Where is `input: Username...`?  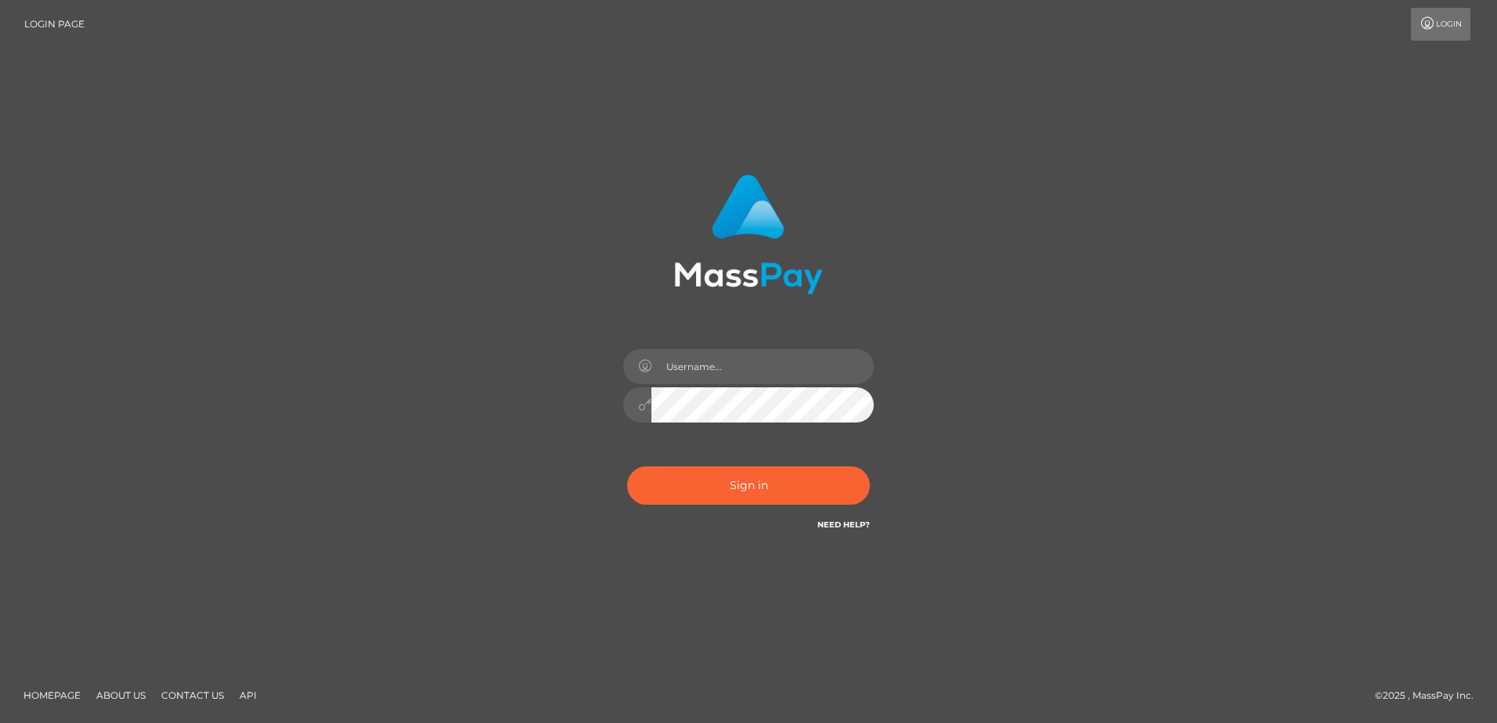
input: Username... is located at coordinates (763, 366).